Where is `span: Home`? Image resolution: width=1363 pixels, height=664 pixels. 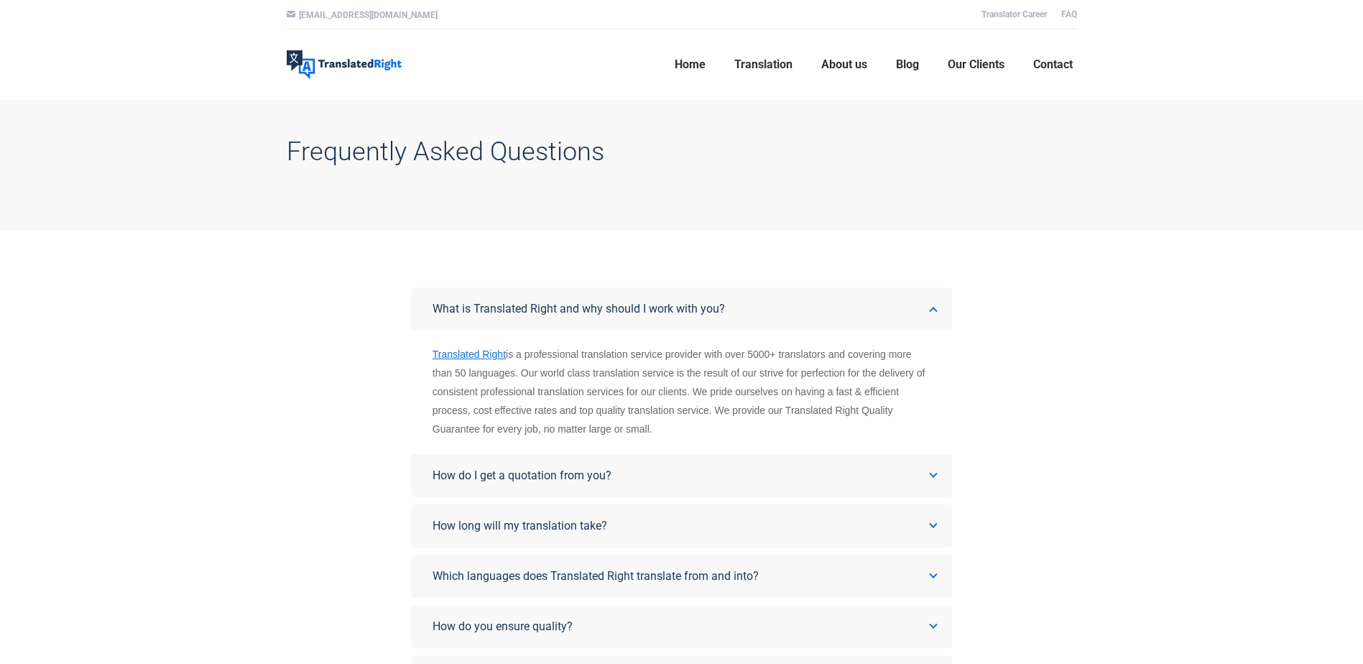 span: Home is located at coordinates (690, 65).